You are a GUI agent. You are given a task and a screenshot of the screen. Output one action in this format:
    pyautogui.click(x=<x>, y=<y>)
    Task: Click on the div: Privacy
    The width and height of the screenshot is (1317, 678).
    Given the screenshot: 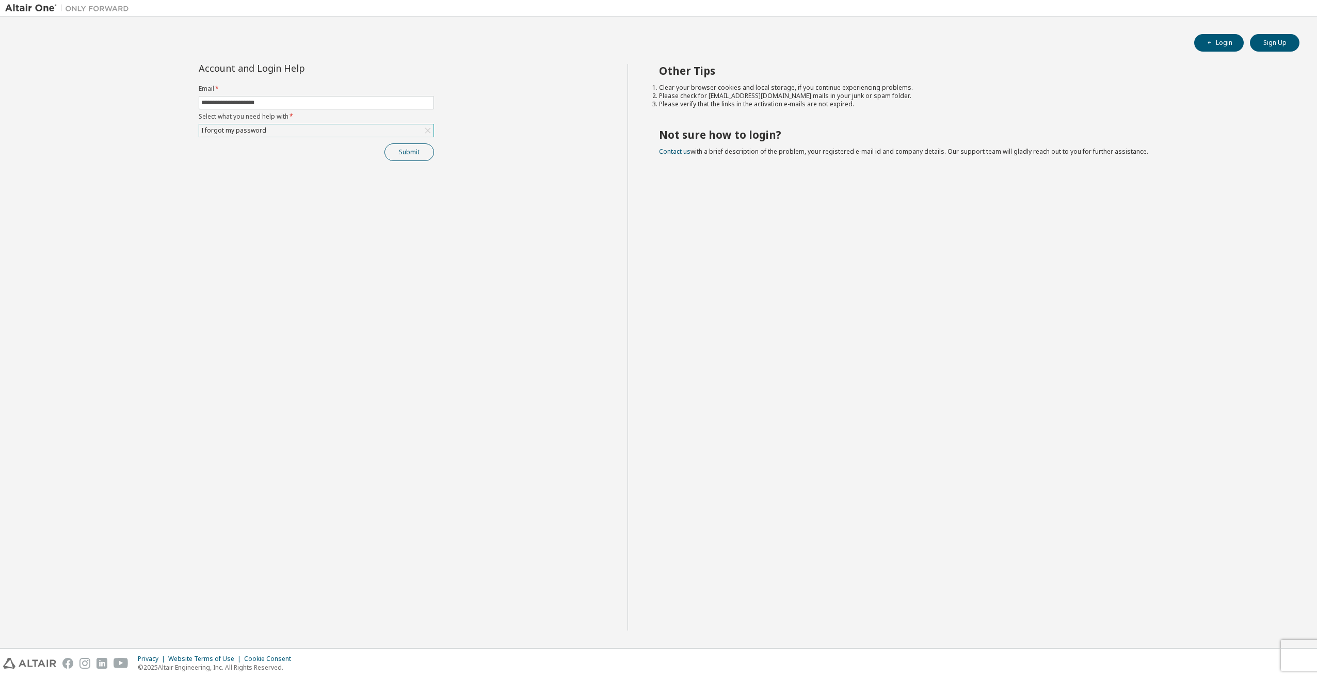 What is the action you would take?
    pyautogui.click(x=153, y=659)
    